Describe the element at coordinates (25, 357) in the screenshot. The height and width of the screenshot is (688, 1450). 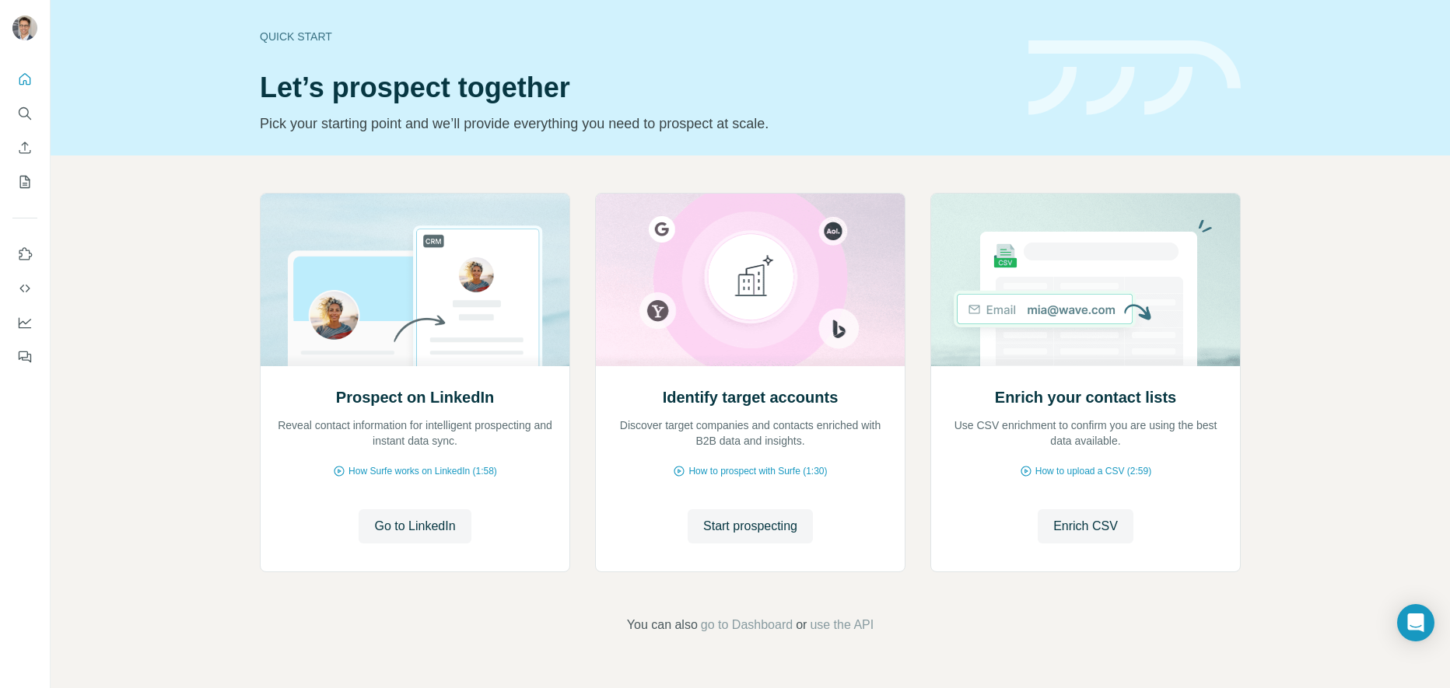
I see `button: Feedback` at that location.